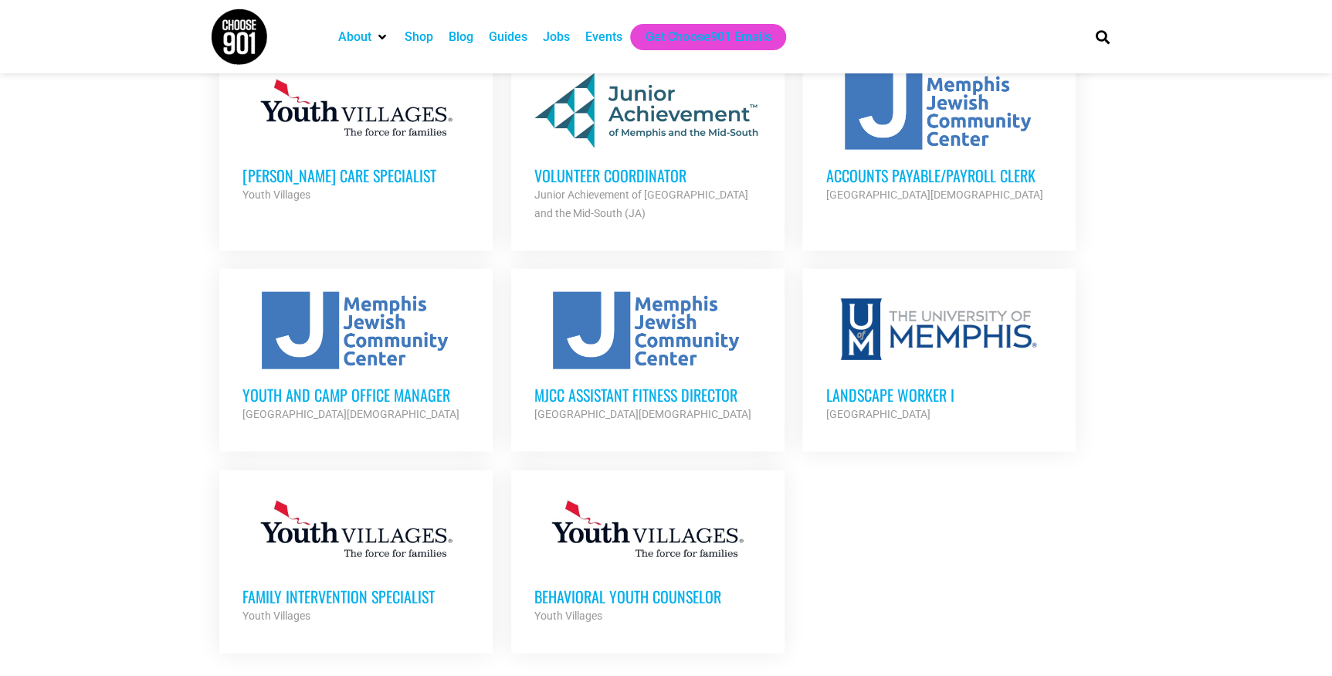 The image size is (1332, 676). Describe the element at coordinates (418, 37) in the screenshot. I see `div: Shop` at that location.